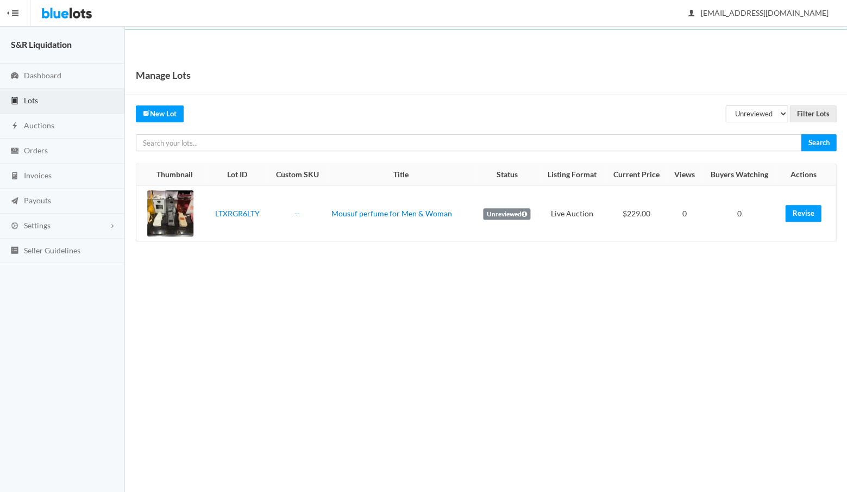 Image resolution: width=847 pixels, height=492 pixels. I want to click on h1: Manage Lots, so click(163, 75).